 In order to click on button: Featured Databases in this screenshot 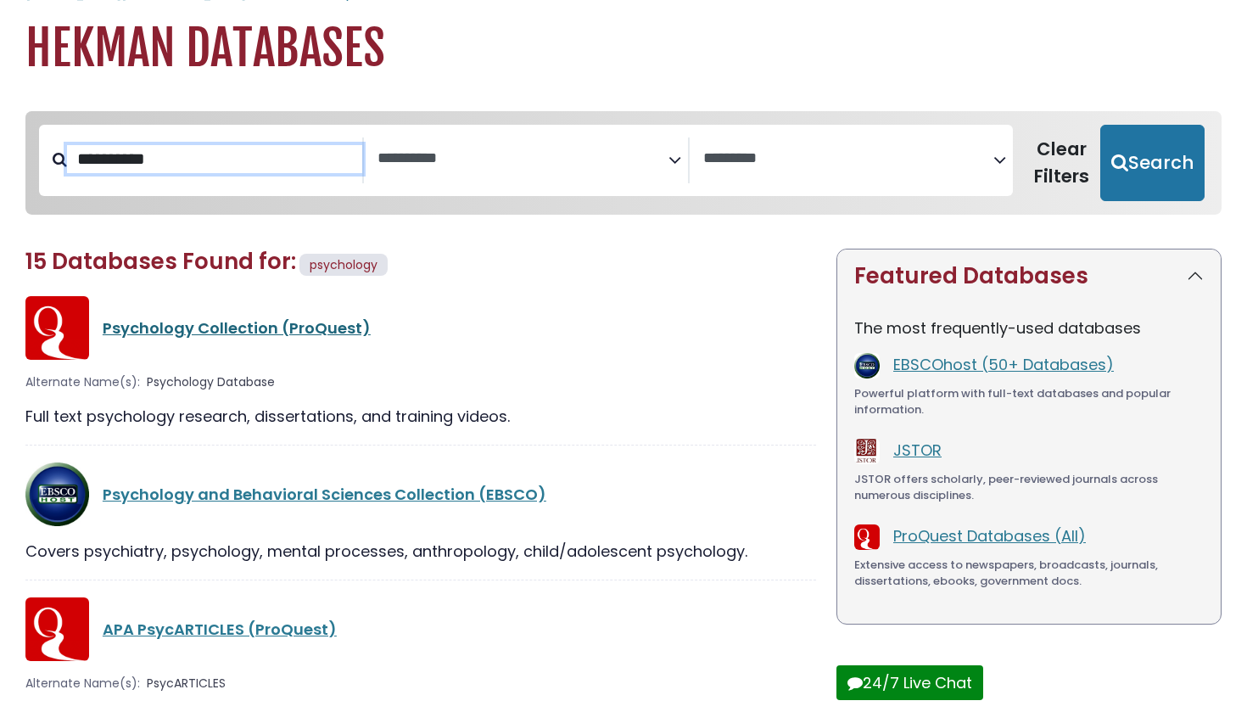, I will do `click(1029, 276)`.